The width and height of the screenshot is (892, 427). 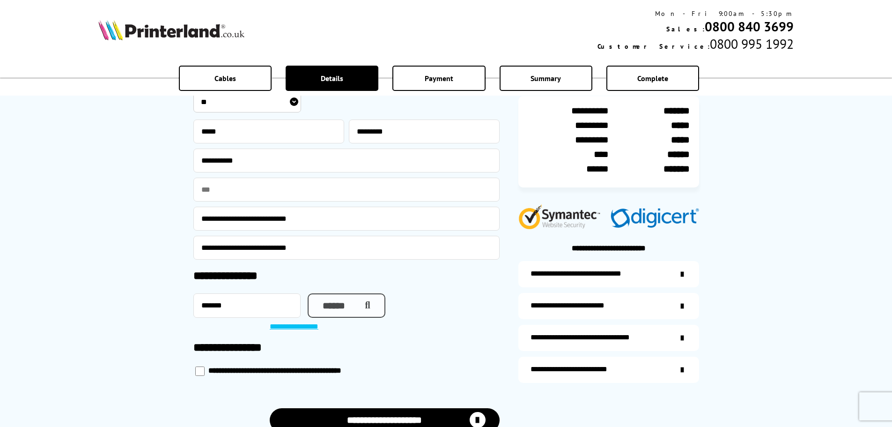 What do you see at coordinates (332, 78) in the screenshot?
I see `span: Details` at bounding box center [332, 78].